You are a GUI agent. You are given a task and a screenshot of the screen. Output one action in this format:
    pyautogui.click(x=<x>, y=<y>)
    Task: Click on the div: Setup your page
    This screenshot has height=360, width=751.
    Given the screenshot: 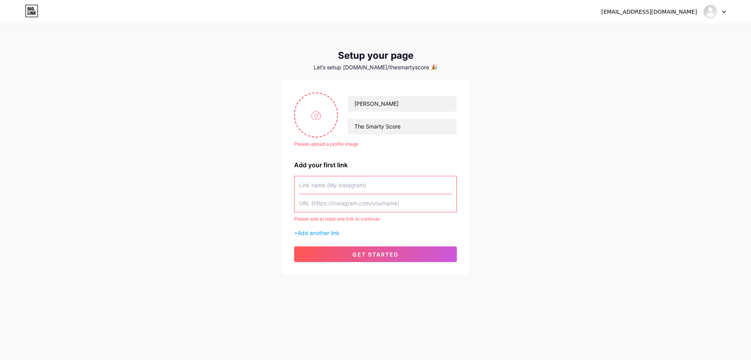 What is the action you would take?
    pyautogui.click(x=376, y=56)
    